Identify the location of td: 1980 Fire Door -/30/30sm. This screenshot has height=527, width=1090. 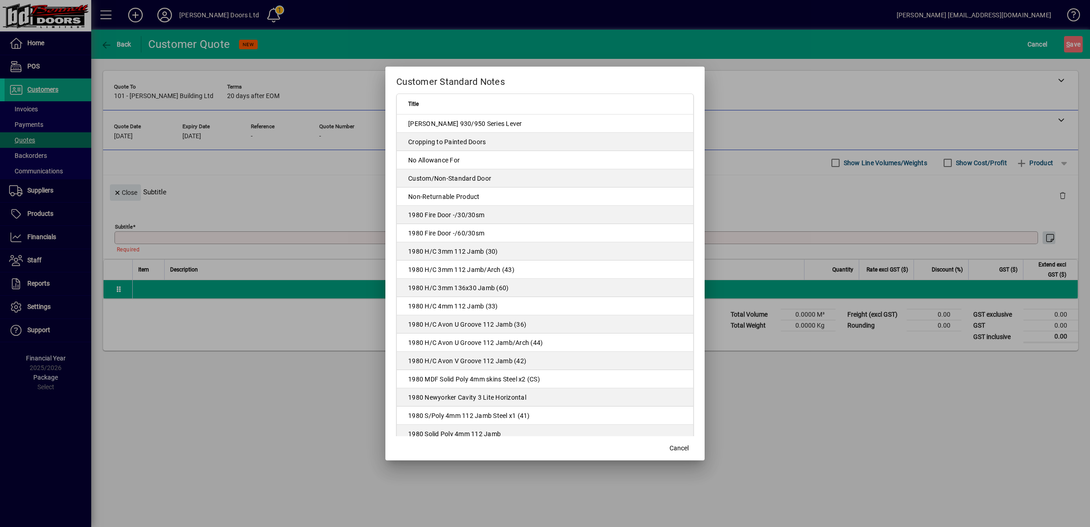
(545, 215).